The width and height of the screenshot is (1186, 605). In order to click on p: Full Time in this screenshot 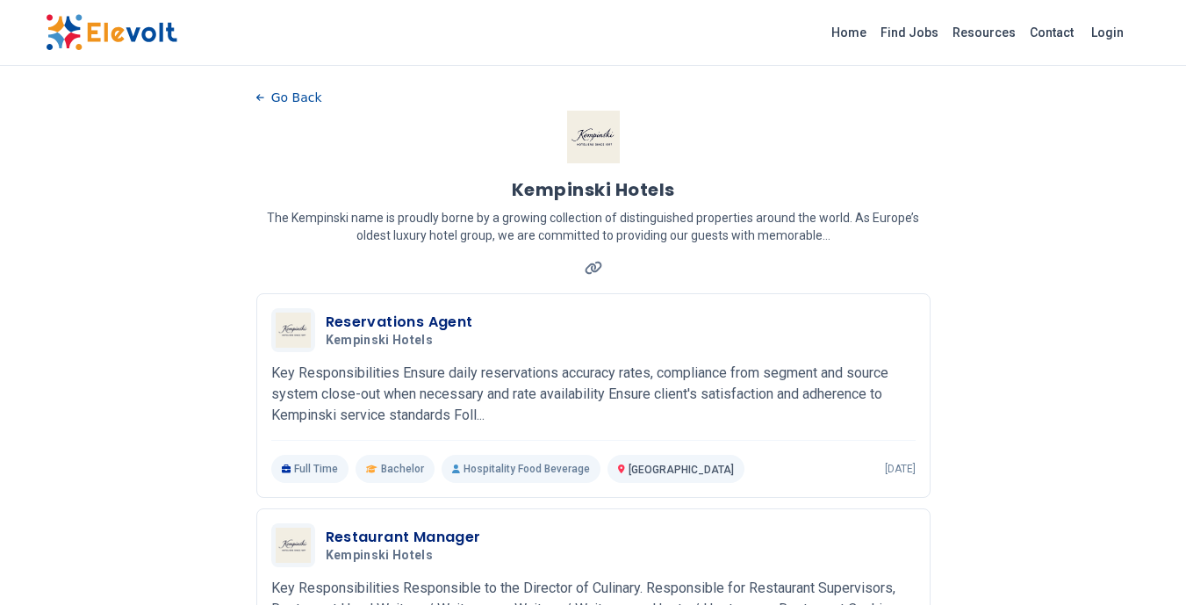, I will do `click(310, 469)`.